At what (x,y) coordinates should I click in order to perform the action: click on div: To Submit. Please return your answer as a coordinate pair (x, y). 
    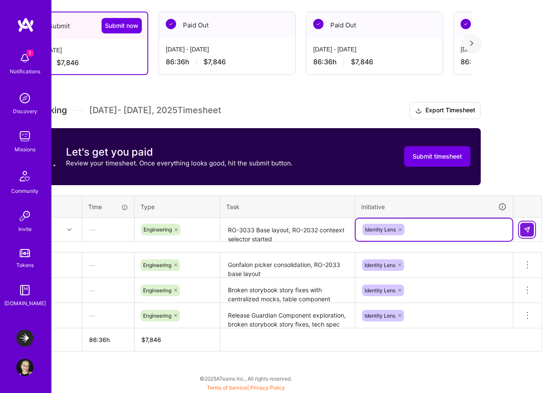
    Looking at the image, I should click on (80, 26).